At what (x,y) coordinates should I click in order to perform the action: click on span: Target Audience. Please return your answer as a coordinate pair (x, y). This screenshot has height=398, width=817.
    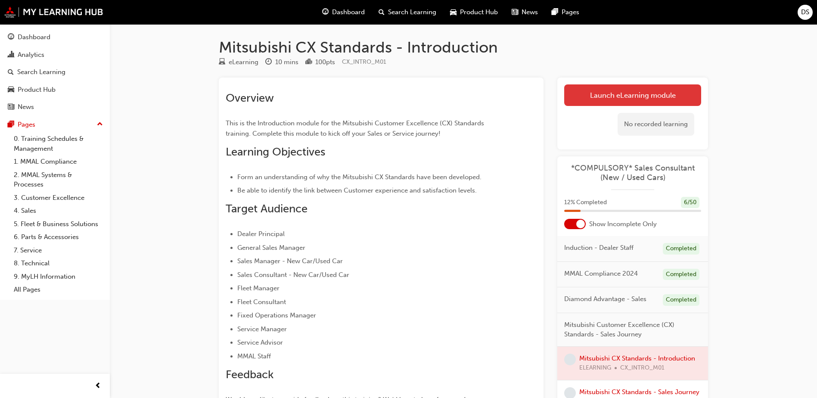
    Looking at the image, I should click on (267, 208).